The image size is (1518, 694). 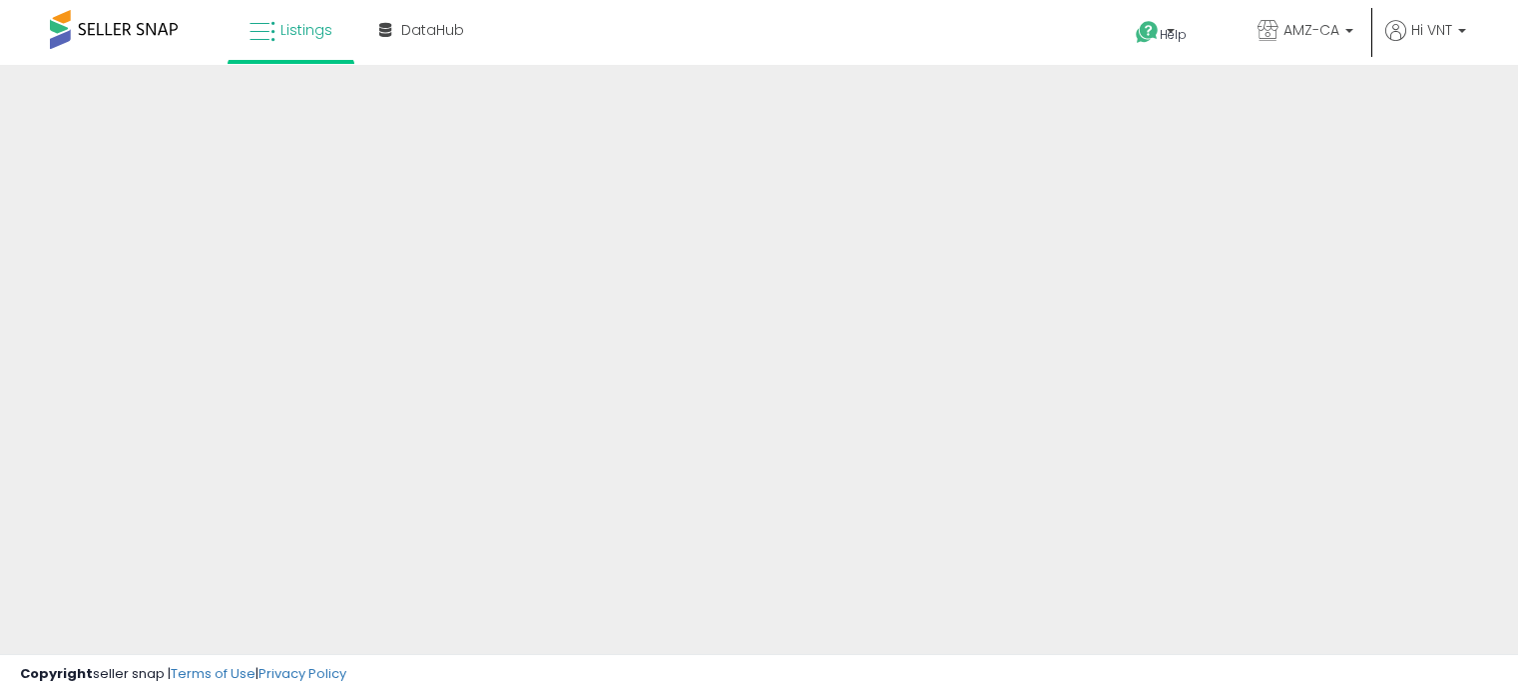 I want to click on a: Hi VNT, so click(x=1425, y=42).